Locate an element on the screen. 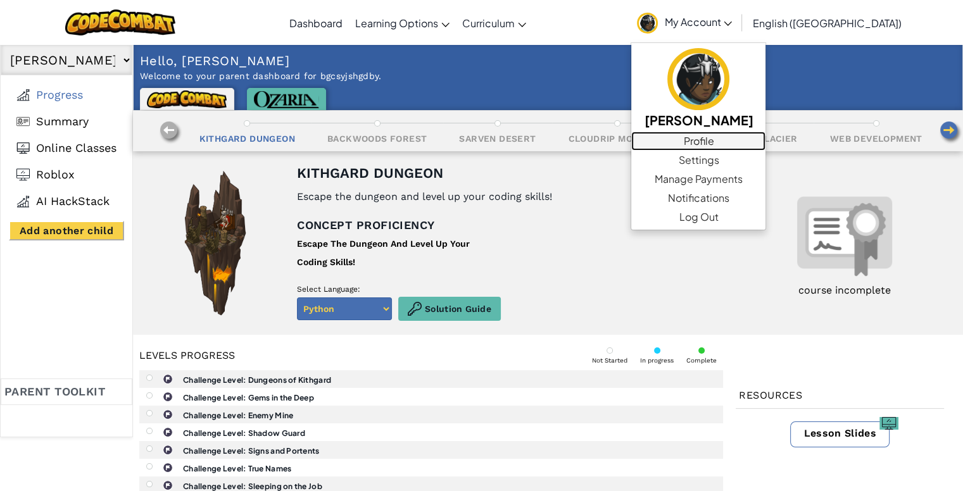 The height and width of the screenshot is (491, 963). a: Settings is located at coordinates (698, 160).